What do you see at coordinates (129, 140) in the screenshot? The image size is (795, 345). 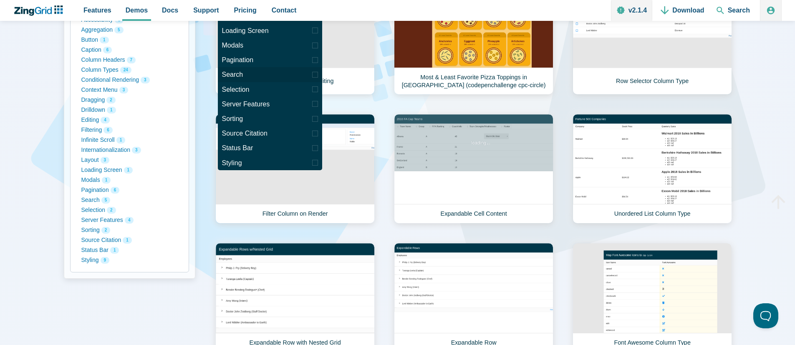 I see `button: Infinite Scroll 1` at bounding box center [129, 140].